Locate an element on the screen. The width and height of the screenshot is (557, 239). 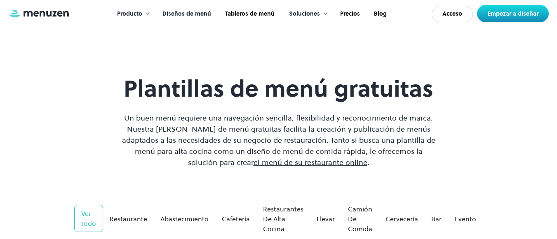
font: Abastecimiento is located at coordinates (184, 219).